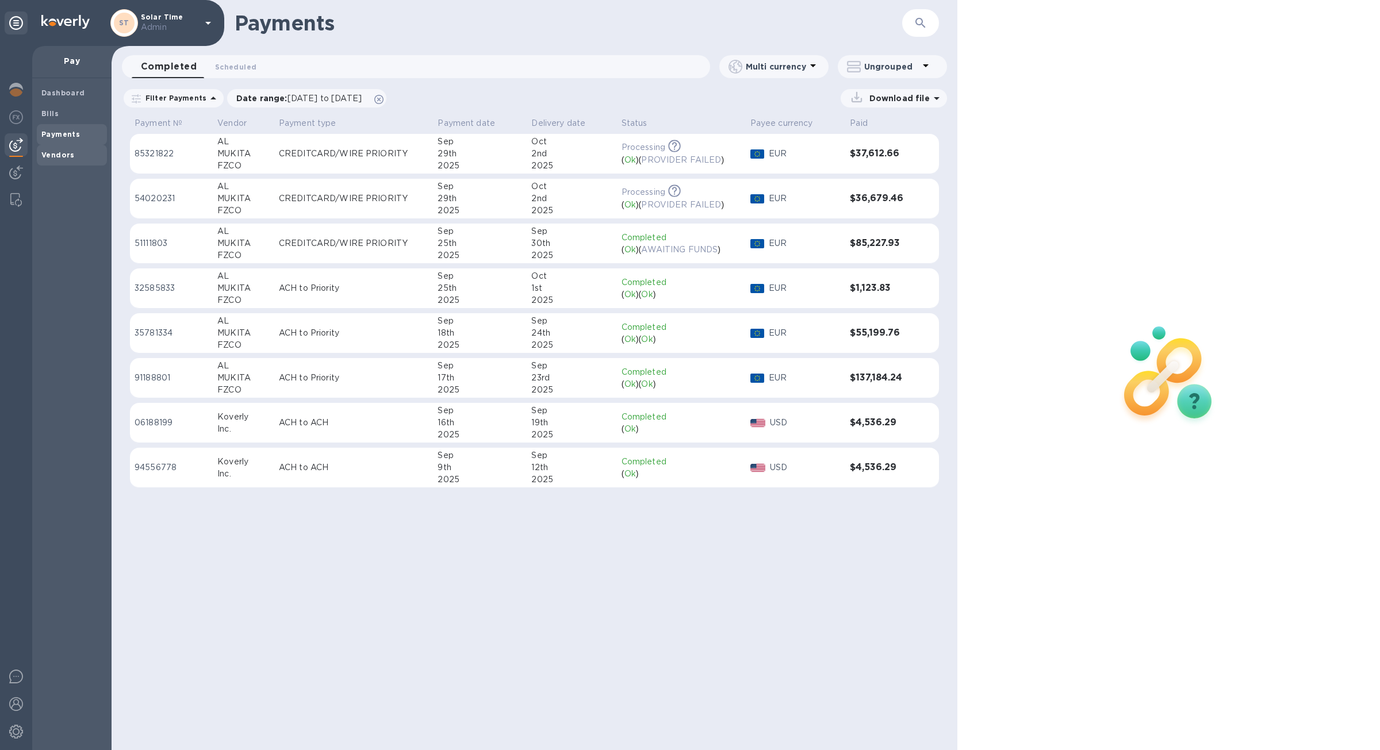  Describe the element at coordinates (558, 123) in the screenshot. I see `p: Delivery date` at that location.